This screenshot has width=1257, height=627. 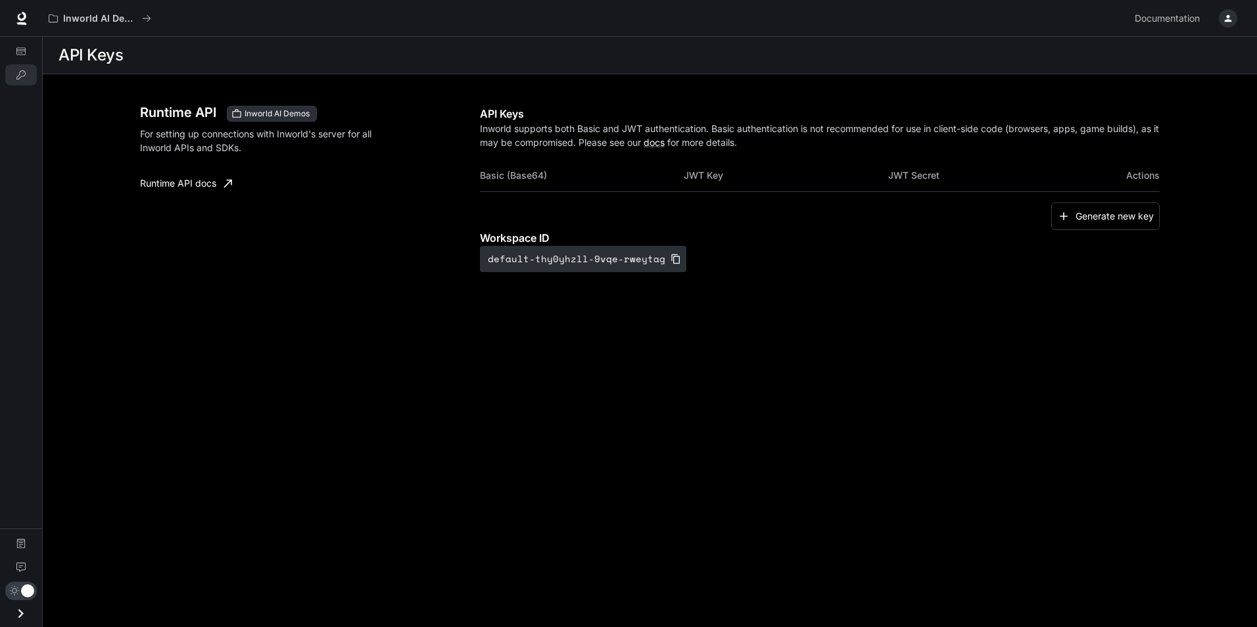 I want to click on th: JWT Secret, so click(x=990, y=175).